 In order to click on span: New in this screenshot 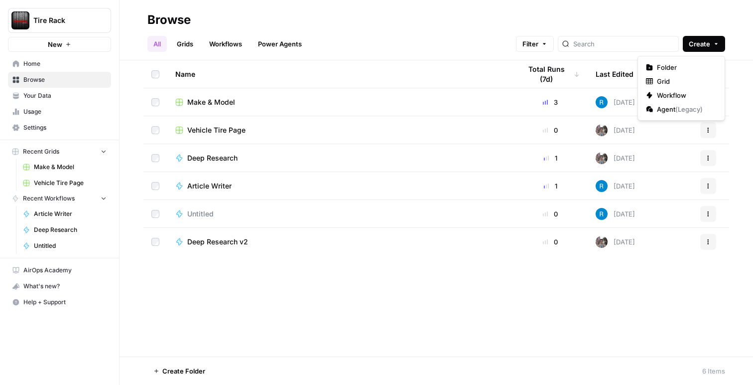, I will do `click(55, 44)`.